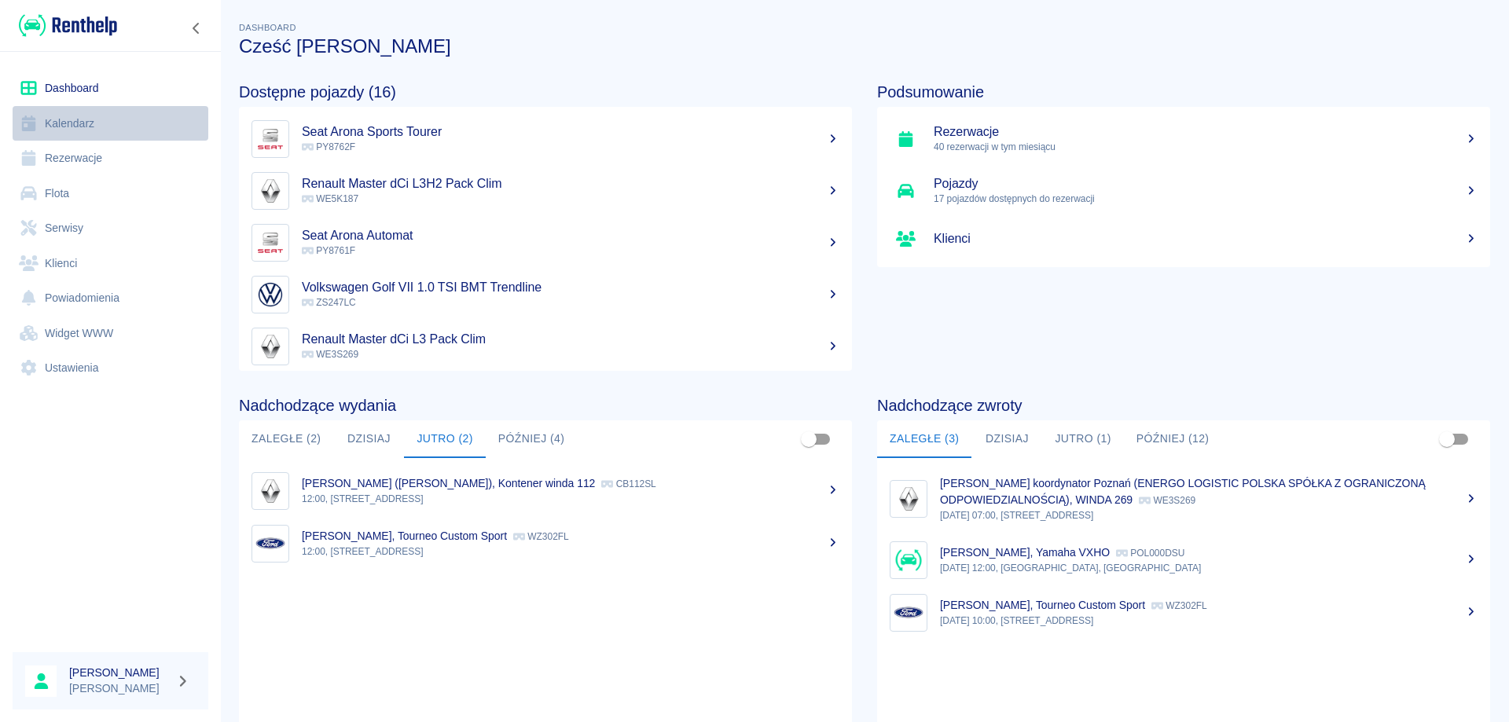 This screenshot has height=722, width=1509. I want to click on img: Renthelp logo, so click(68, 25).